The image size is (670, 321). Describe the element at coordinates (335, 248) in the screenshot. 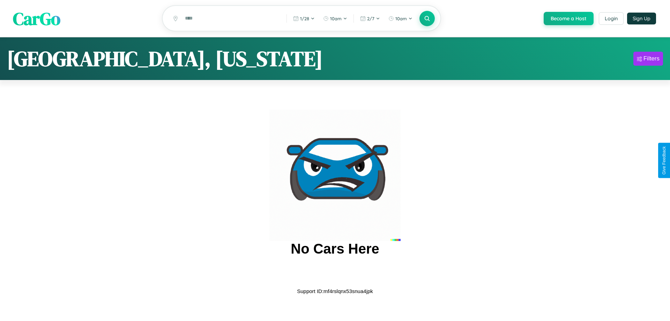

I see `h2: No Cars Here` at that location.